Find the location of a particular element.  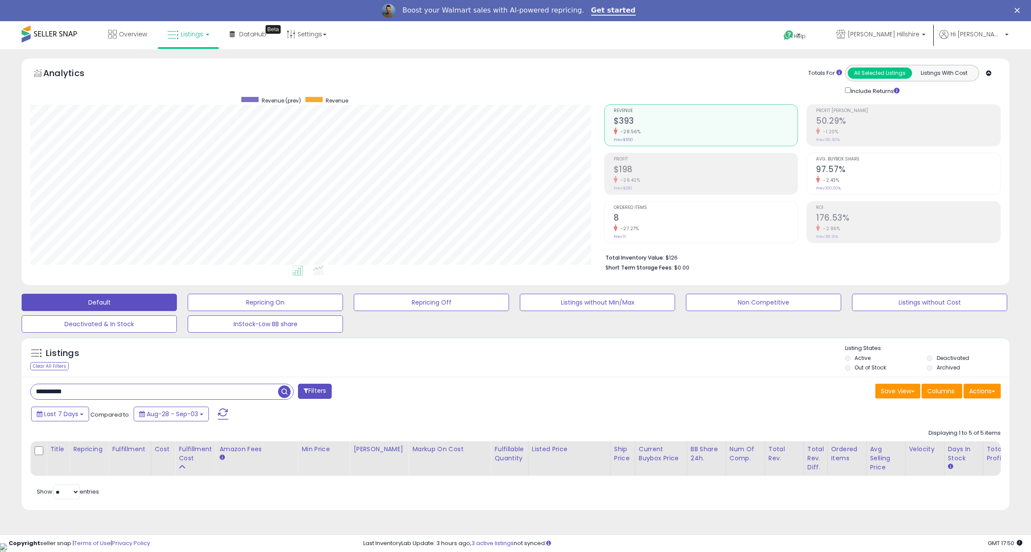

small: -2.43% is located at coordinates (829, 180).